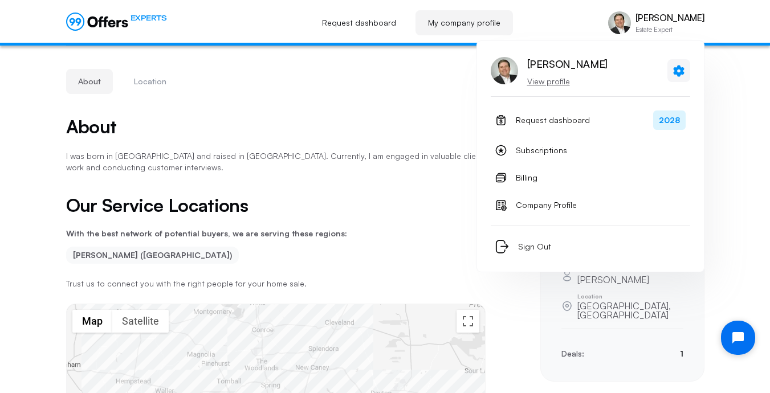 The image size is (770, 393). What do you see at coordinates (553, 120) in the screenshot?
I see `span: Request dashboard` at bounding box center [553, 120].